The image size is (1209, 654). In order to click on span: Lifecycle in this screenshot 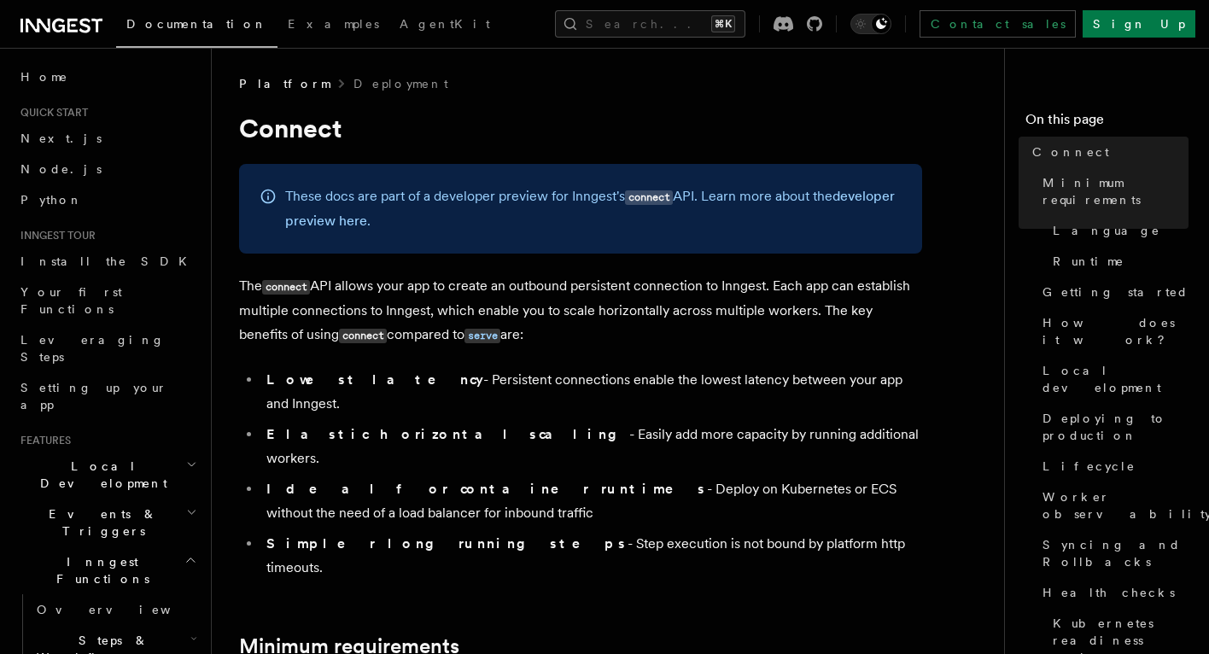, I will do `click(1089, 466)`.